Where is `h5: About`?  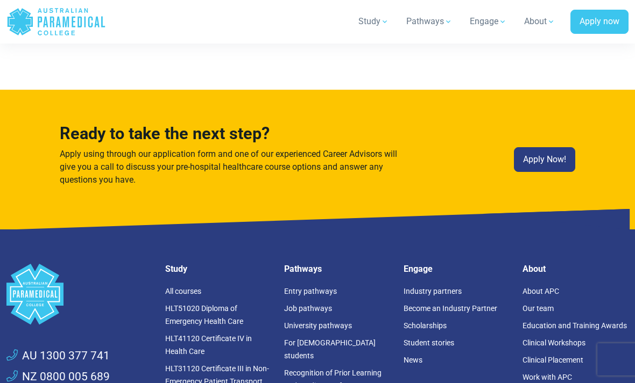 h5: About is located at coordinates (575, 269).